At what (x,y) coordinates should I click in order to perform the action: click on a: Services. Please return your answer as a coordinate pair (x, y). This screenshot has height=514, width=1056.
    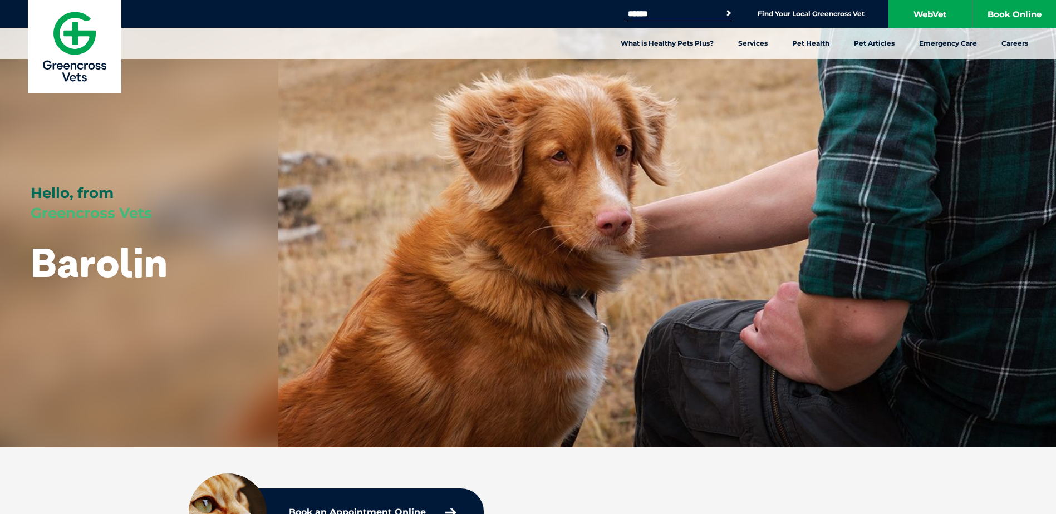
    Looking at the image, I should click on (753, 43).